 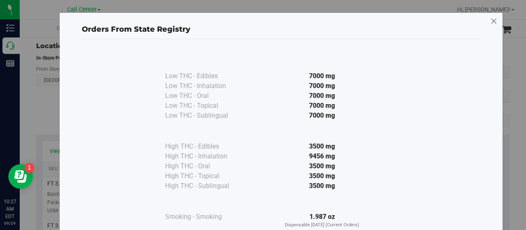 What do you see at coordinates (206, 96) in the screenshot?
I see `div: Low THC - Oral` at bounding box center [206, 96].